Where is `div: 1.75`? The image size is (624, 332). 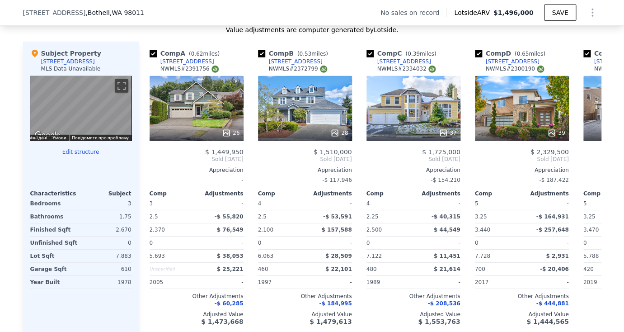 div: 1.75 is located at coordinates (107, 216).